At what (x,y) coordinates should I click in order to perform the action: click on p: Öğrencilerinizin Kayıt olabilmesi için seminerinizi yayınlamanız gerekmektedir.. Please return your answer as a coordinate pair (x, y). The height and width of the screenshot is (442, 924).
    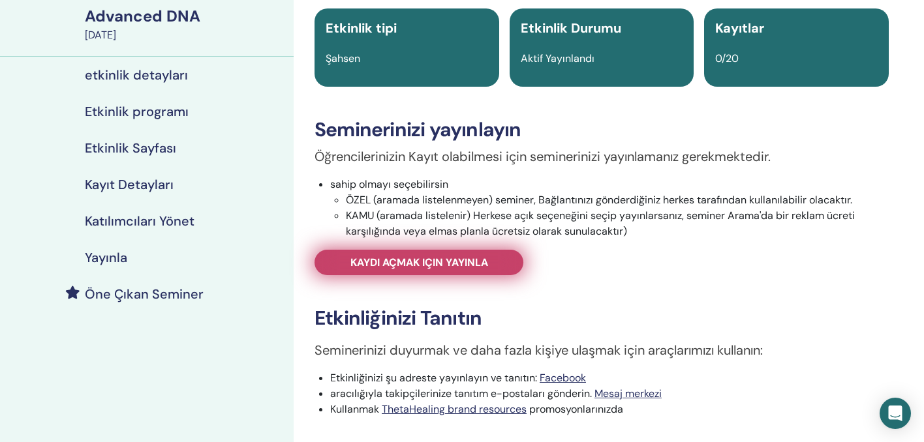
    Looking at the image, I should click on (602, 157).